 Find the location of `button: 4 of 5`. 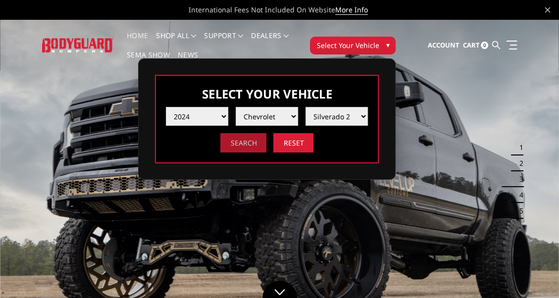

button: 4 of 5 is located at coordinates (518, 195).